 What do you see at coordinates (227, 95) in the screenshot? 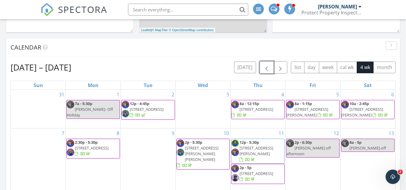
I see `a: Go to September 3, 2025` at bounding box center [227, 95].